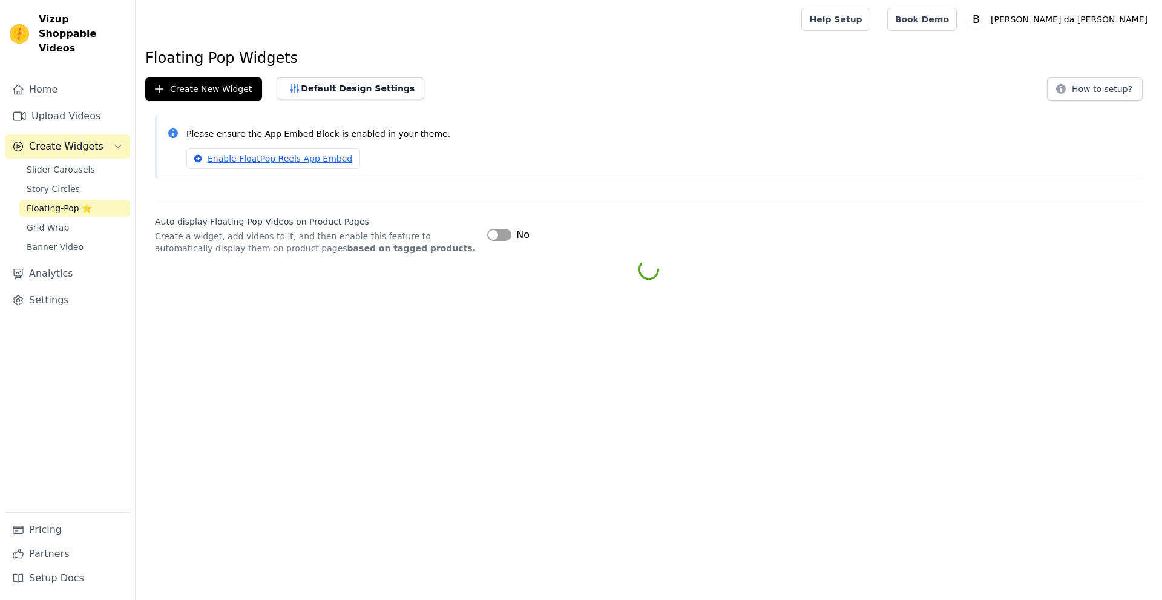 This screenshot has height=600, width=1162. What do you see at coordinates (74, 169) in the screenshot?
I see `a: Slider Carousels` at bounding box center [74, 169].